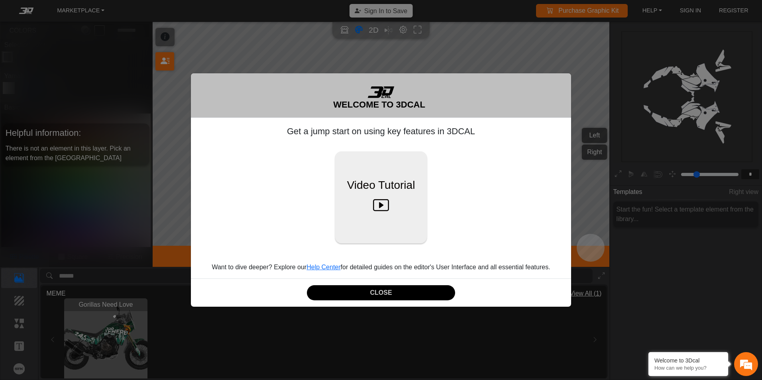 This screenshot has width=762, height=380. What do you see at coordinates (381, 293) in the screenshot?
I see `button: CLOSE` at bounding box center [381, 293].